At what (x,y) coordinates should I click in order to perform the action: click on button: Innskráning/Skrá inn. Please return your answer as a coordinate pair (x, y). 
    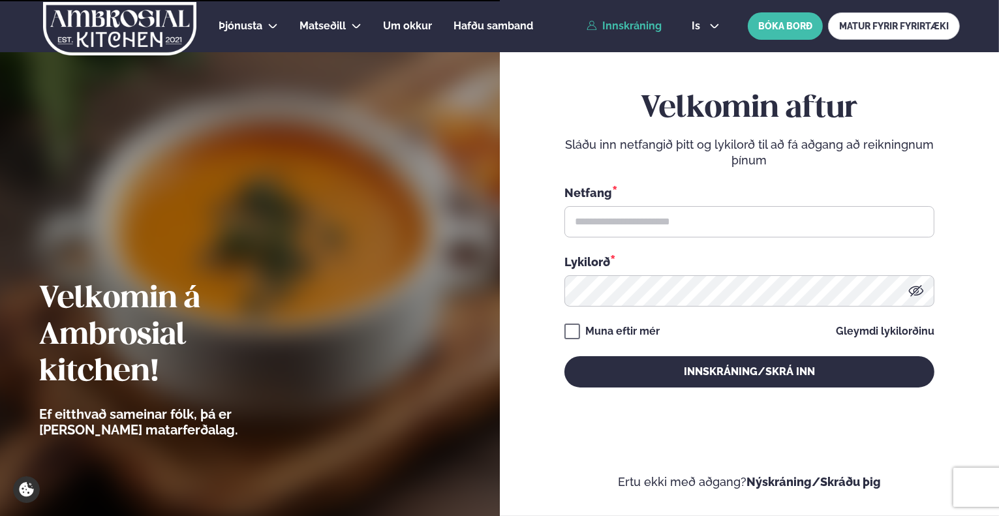
    Looking at the image, I should click on (749, 372).